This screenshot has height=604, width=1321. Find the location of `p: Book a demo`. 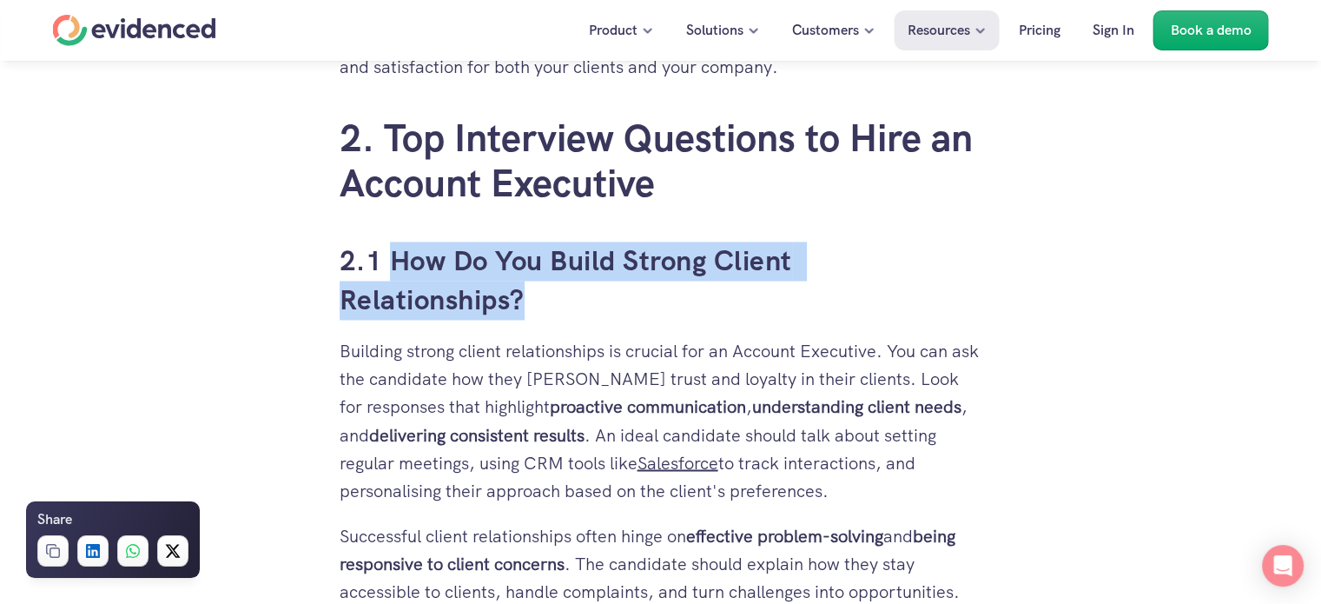

p: Book a demo is located at coordinates (1211, 30).